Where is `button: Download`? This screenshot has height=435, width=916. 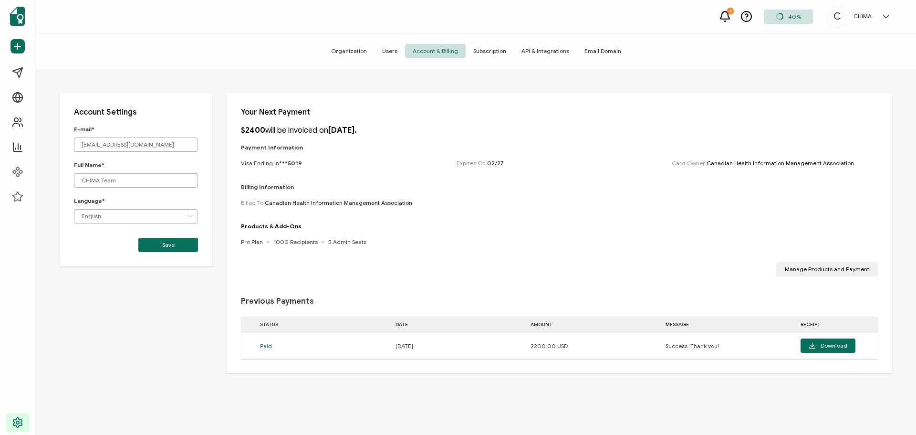
button: Download is located at coordinates (828, 345).